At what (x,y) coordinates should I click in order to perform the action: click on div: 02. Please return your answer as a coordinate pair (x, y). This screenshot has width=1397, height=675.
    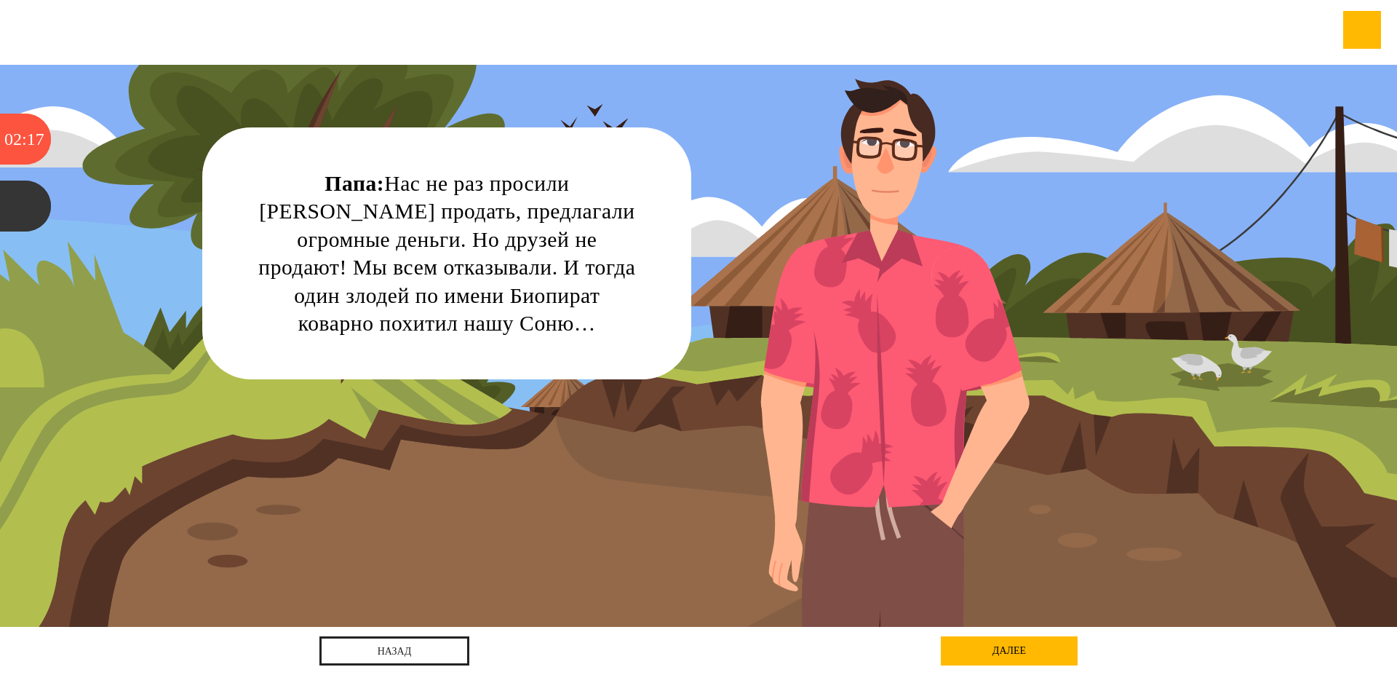
    Looking at the image, I should click on (13, 139).